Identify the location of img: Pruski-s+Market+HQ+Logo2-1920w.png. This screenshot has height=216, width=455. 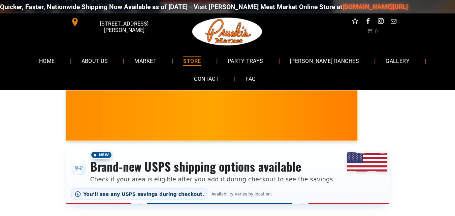
(227, 32).